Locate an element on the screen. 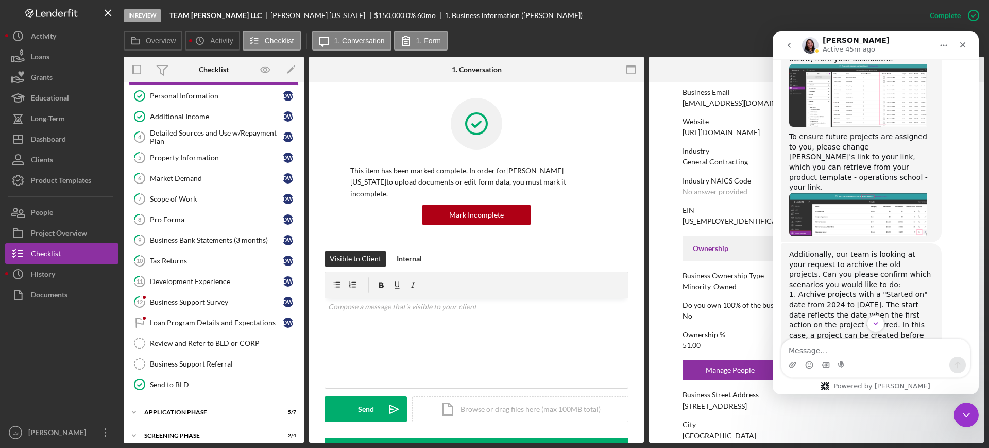  button: Loans is located at coordinates (62, 57).